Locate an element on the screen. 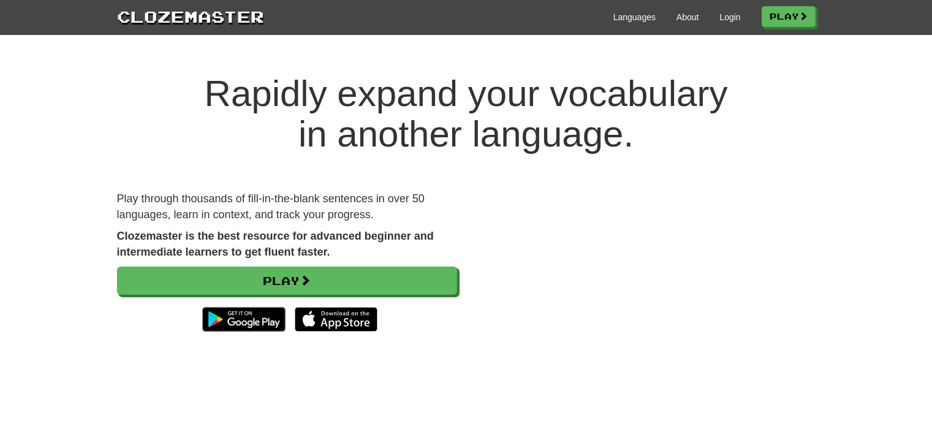 The image size is (932, 426). a: Clozemaster is located at coordinates (191, 16).